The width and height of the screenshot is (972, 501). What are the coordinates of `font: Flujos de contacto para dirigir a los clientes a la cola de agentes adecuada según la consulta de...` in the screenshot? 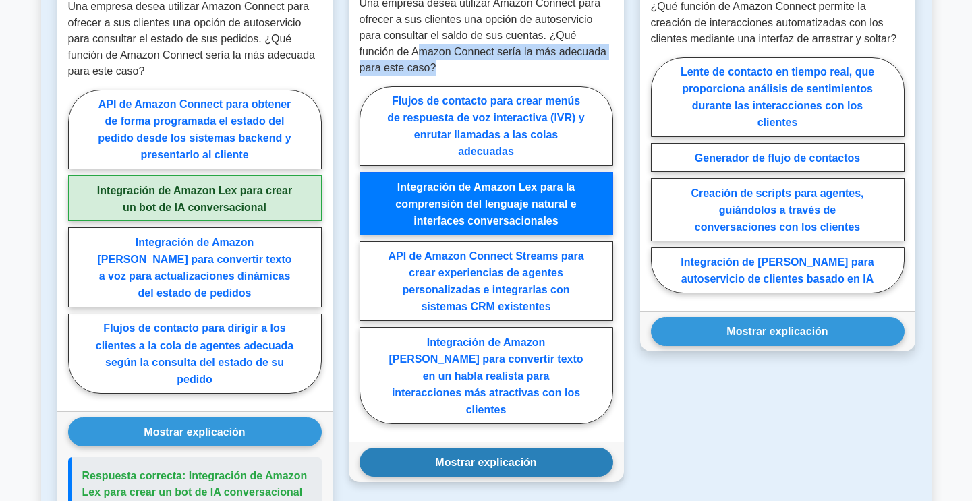 It's located at (194, 353).